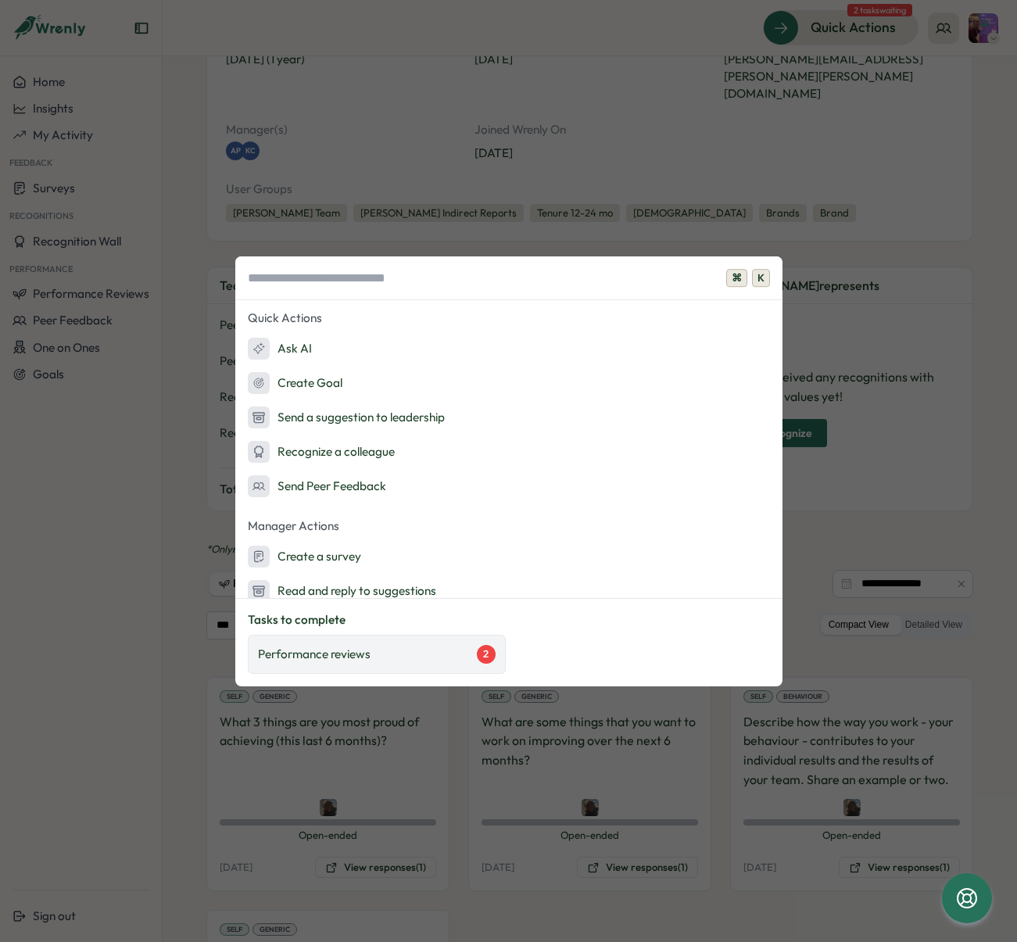 The width and height of the screenshot is (1017, 942). I want to click on button: Create Goal, so click(509, 383).